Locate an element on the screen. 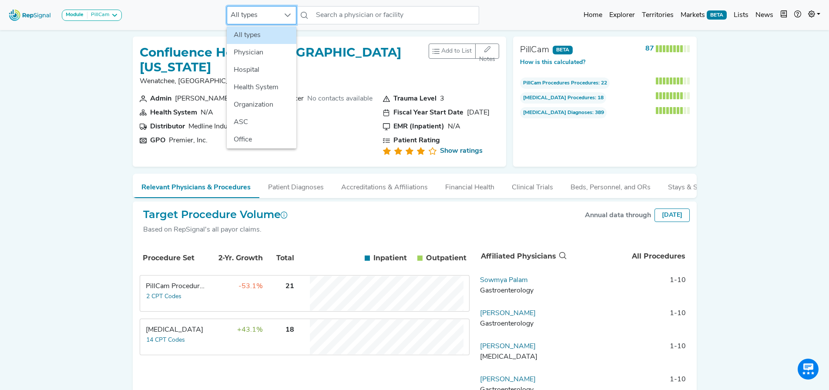 This screenshot has width=829, height=390. div: No contacts available is located at coordinates (340, 99).